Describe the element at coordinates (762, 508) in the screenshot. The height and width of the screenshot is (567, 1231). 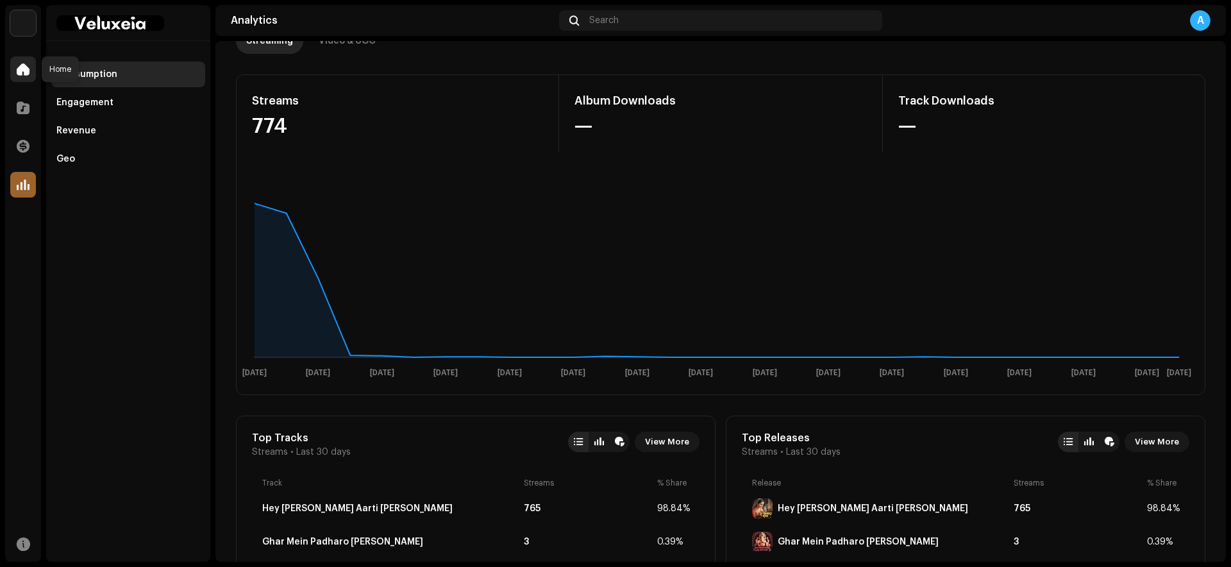
I see `img: 145B50AF-D962-4E23-AE15-14E6FD40475A` at that location.